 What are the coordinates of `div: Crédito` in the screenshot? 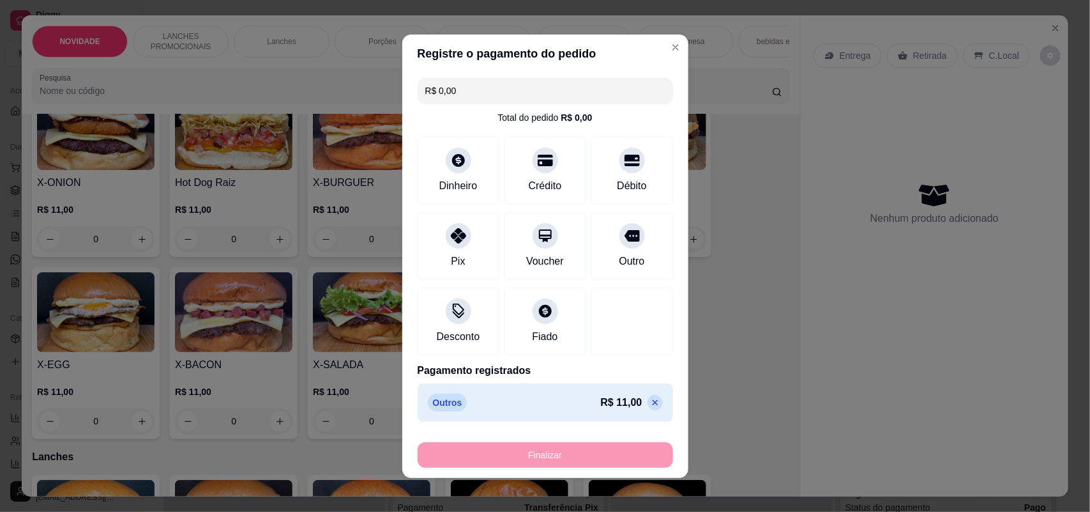 It's located at (545, 186).